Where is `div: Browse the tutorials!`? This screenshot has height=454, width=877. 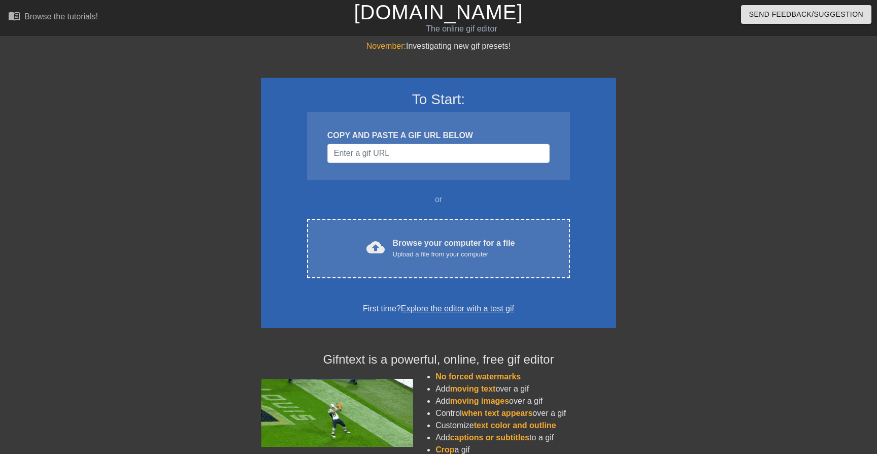
div: Browse the tutorials! is located at coordinates (61, 16).